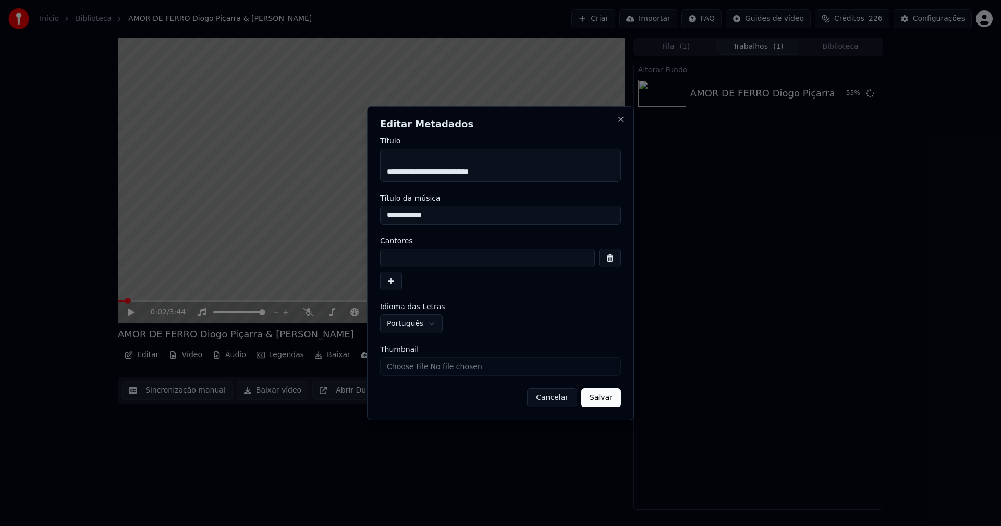 The image size is (1001, 526). Describe the element at coordinates (601, 398) in the screenshot. I see `button: Salvar` at that location.